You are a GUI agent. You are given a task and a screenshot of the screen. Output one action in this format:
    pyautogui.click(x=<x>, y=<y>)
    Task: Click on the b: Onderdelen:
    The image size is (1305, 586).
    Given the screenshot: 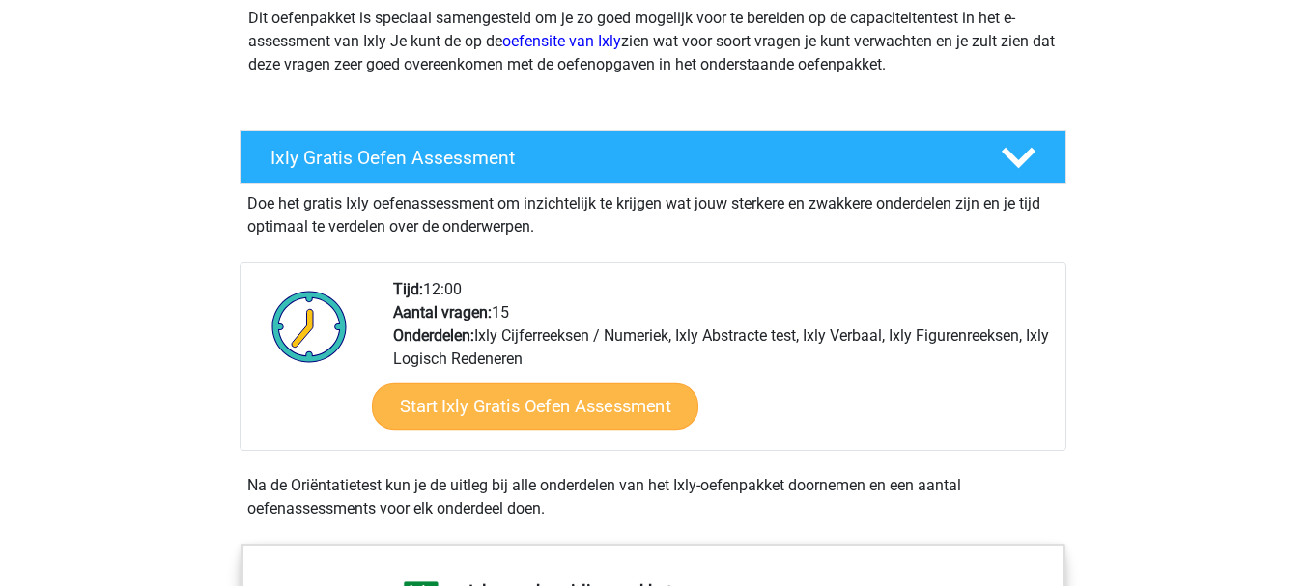 What is the action you would take?
    pyautogui.click(x=434, y=335)
    